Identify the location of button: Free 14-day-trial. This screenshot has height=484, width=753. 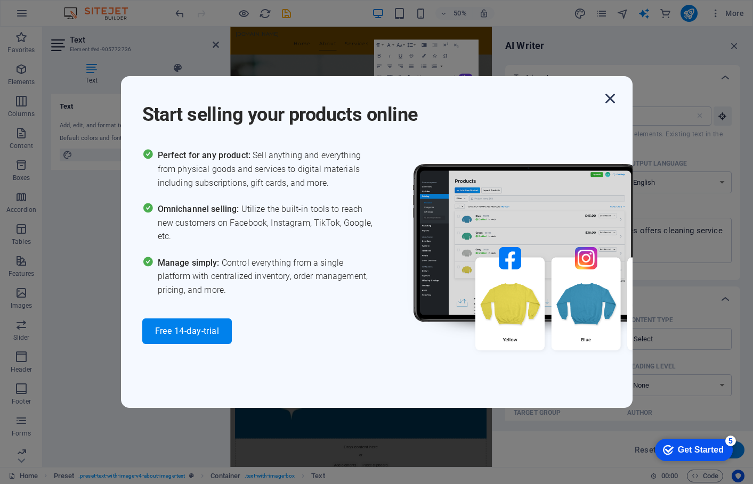
(187, 331).